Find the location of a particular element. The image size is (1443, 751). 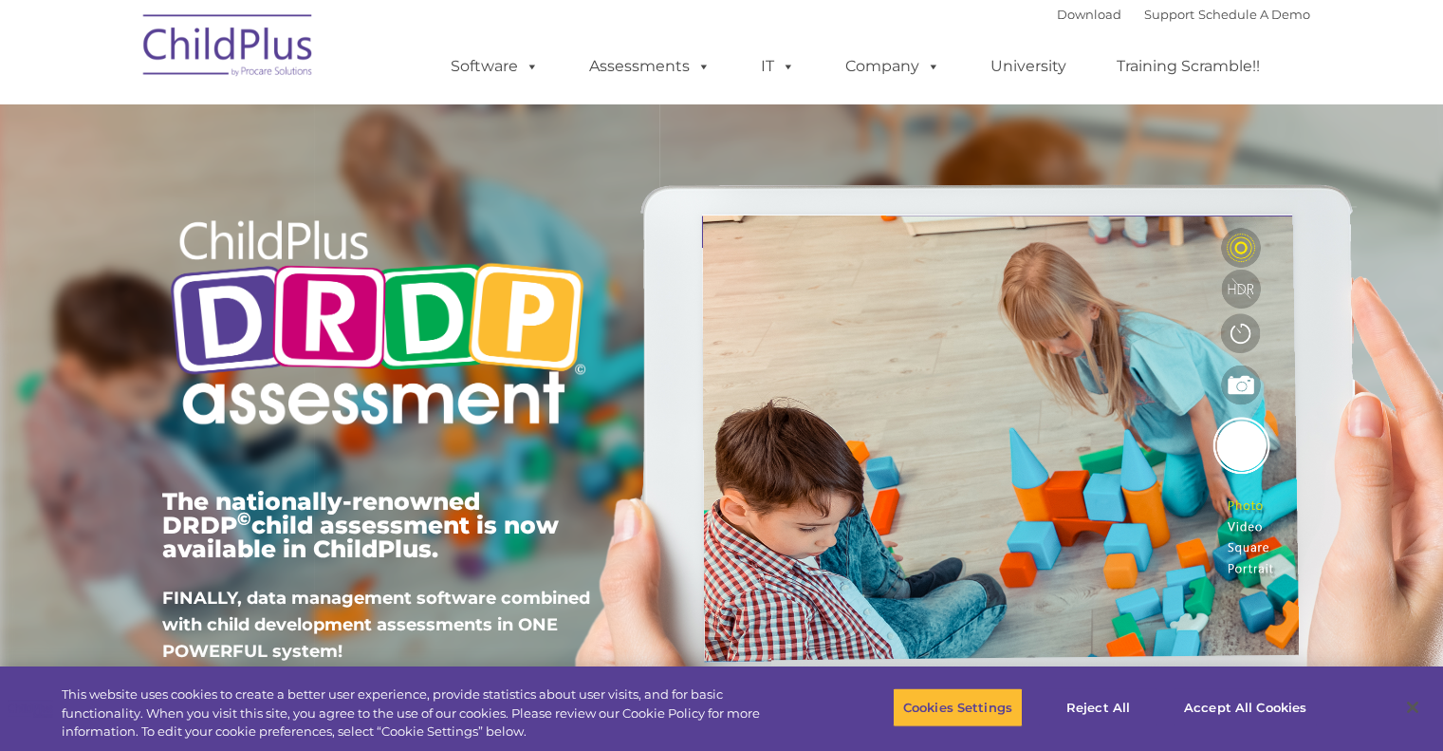

span: FINALLY, data management software combined with child development assessments in ONE POWERFUL sys... is located at coordinates (376, 624).